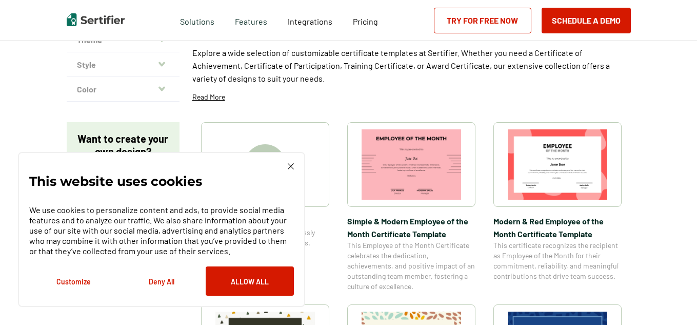 The height and width of the screenshot is (325, 697). I want to click on img: Cookie Popup Close, so click(291, 166).